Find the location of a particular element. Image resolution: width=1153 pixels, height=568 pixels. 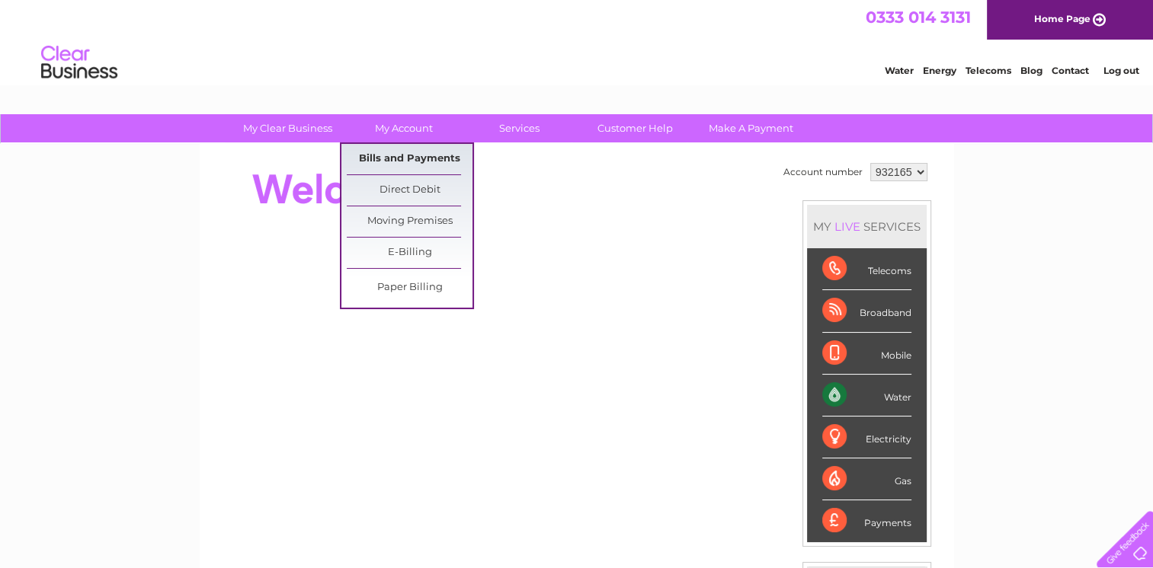

a: Log out is located at coordinates (1120, 70).